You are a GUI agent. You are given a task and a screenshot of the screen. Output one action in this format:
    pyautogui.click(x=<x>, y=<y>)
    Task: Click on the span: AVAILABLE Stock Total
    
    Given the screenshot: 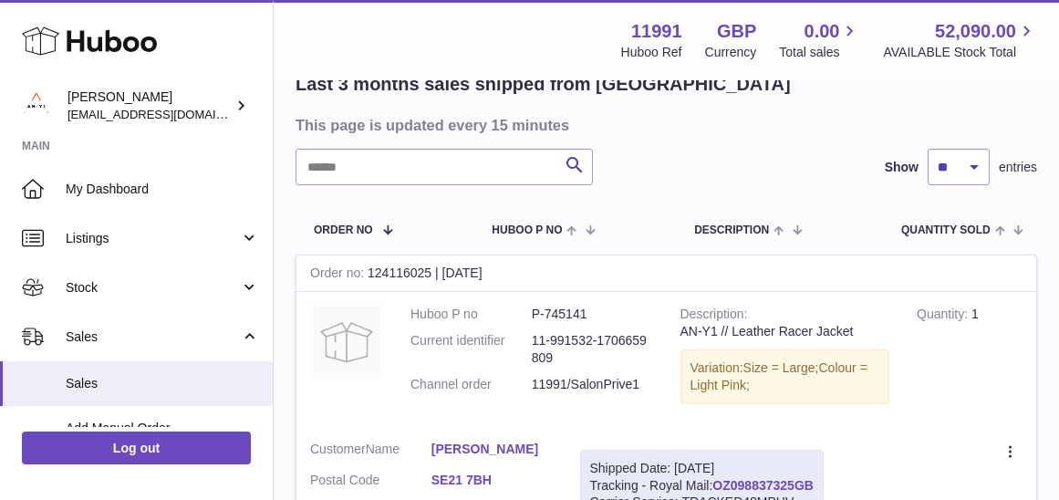 What is the action you would take?
    pyautogui.click(x=959, y=52)
    